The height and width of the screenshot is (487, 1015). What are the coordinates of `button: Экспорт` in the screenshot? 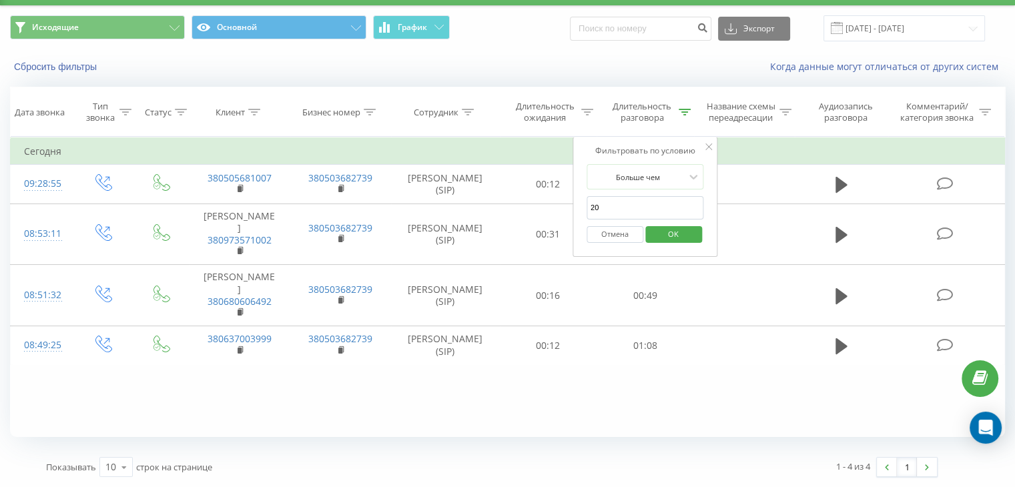 It's located at (754, 29).